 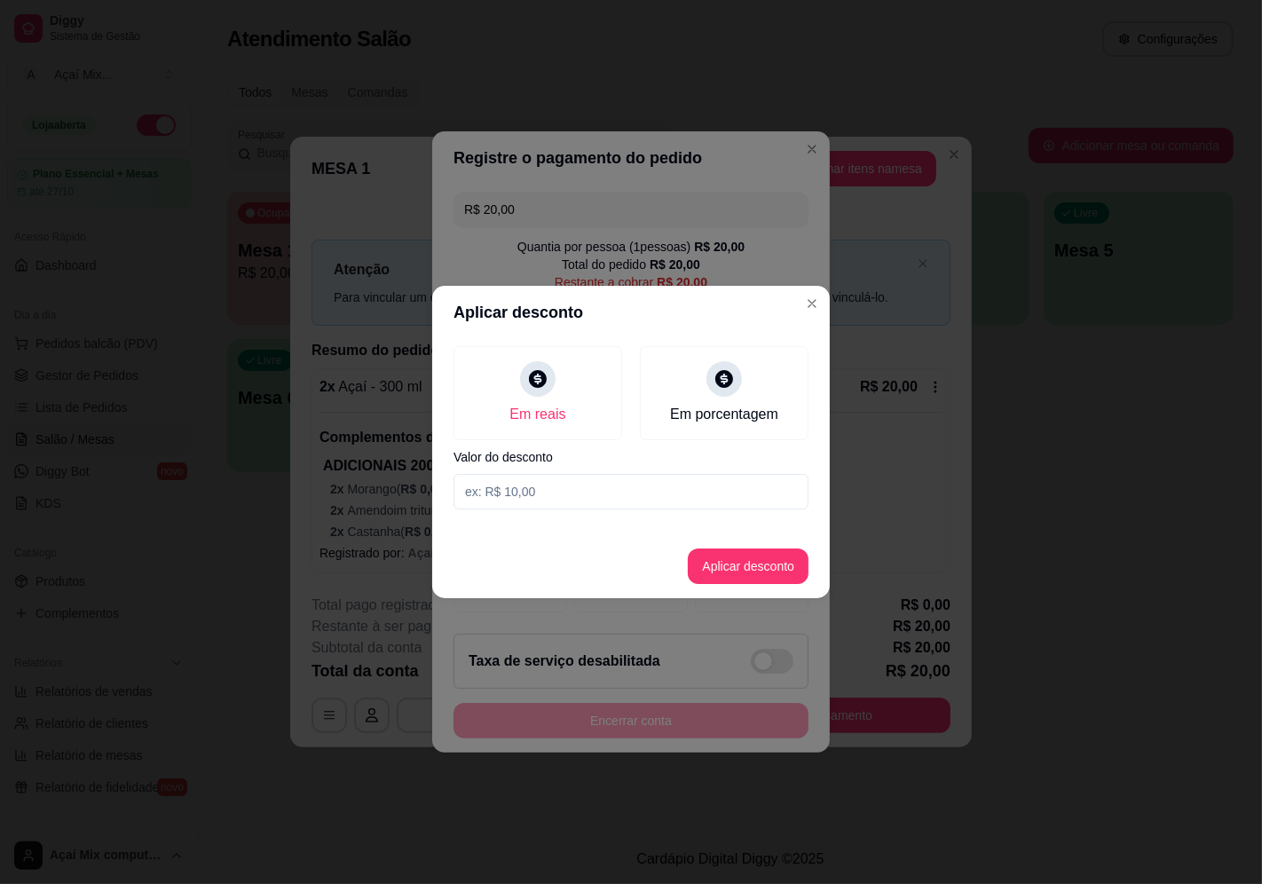 What do you see at coordinates (537, 414) in the screenshot?
I see `div: Em reais` at bounding box center [537, 414].